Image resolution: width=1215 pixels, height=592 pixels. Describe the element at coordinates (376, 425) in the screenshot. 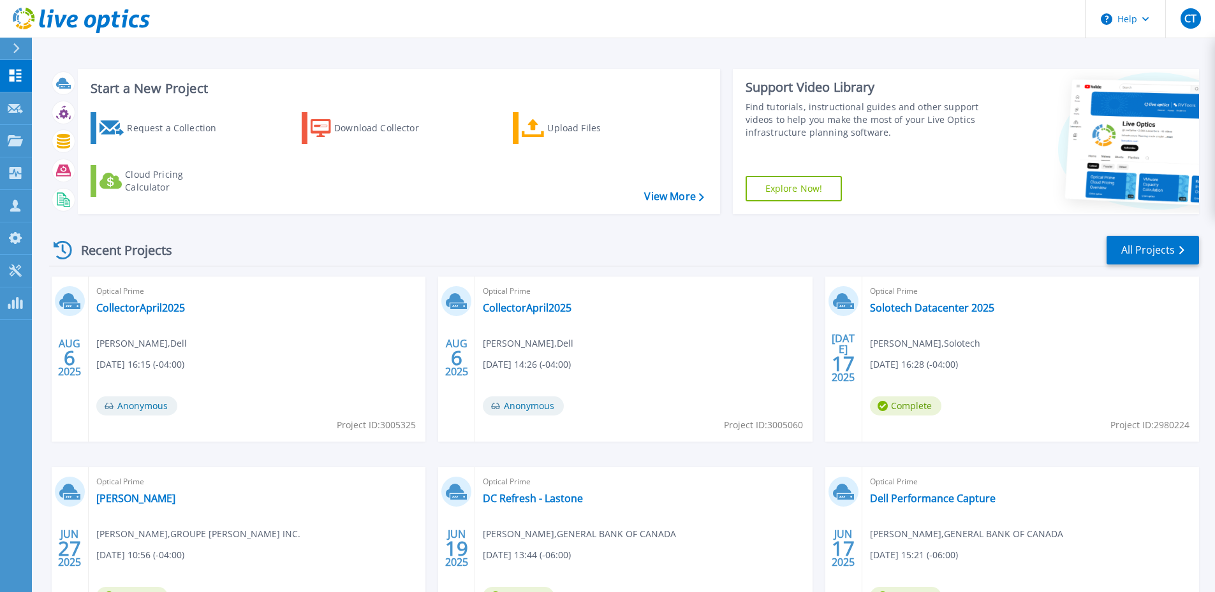

I see `span: Project ID: 3005325` at that location.